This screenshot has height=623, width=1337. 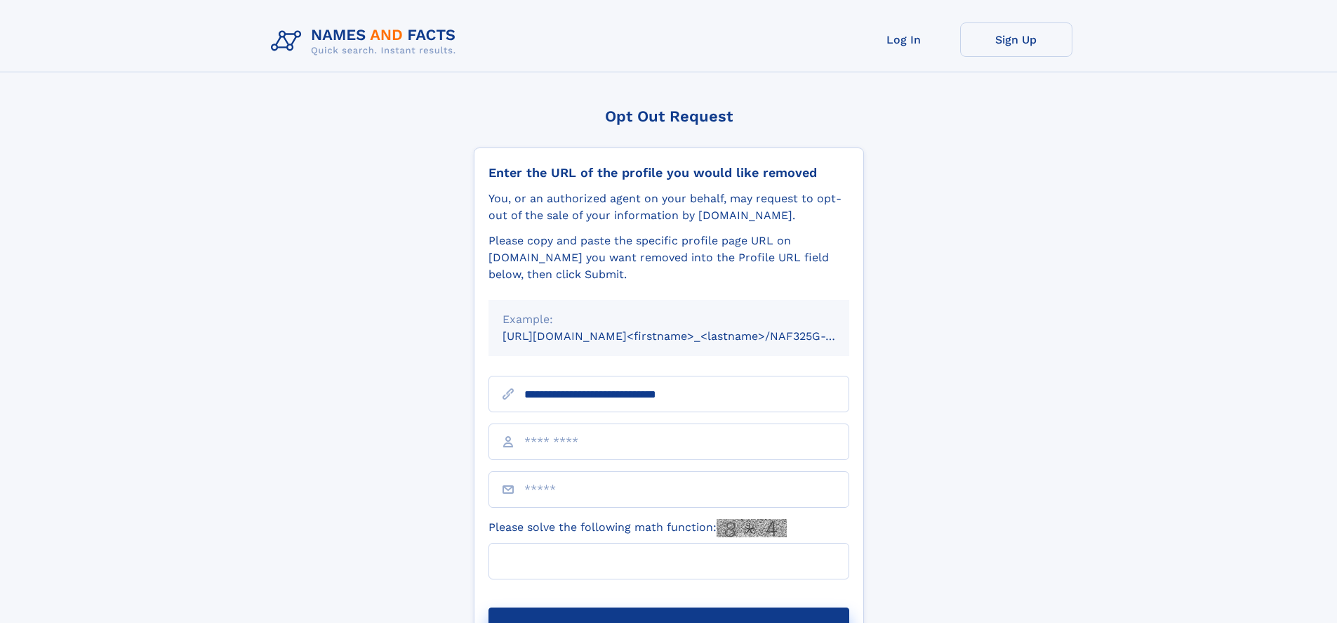 What do you see at coordinates (1016, 39) in the screenshot?
I see `a: Sign Up` at bounding box center [1016, 39].